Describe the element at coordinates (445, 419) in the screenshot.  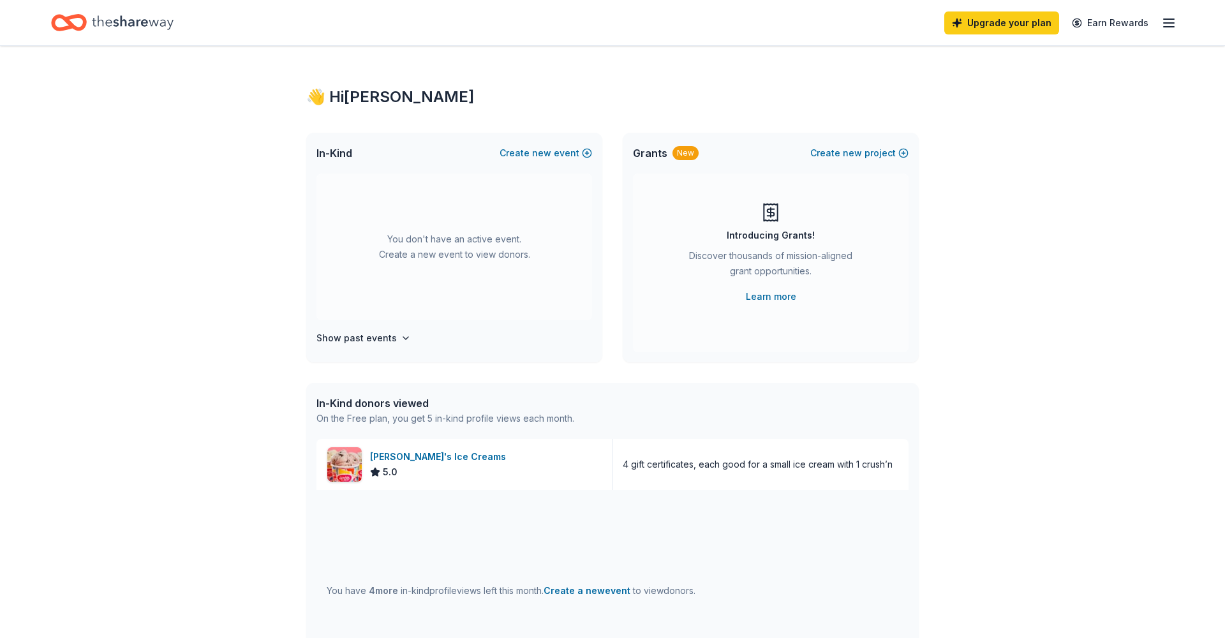
I see `div: On the Free plan, you get 5 in-kind profile views each month.` at that location.